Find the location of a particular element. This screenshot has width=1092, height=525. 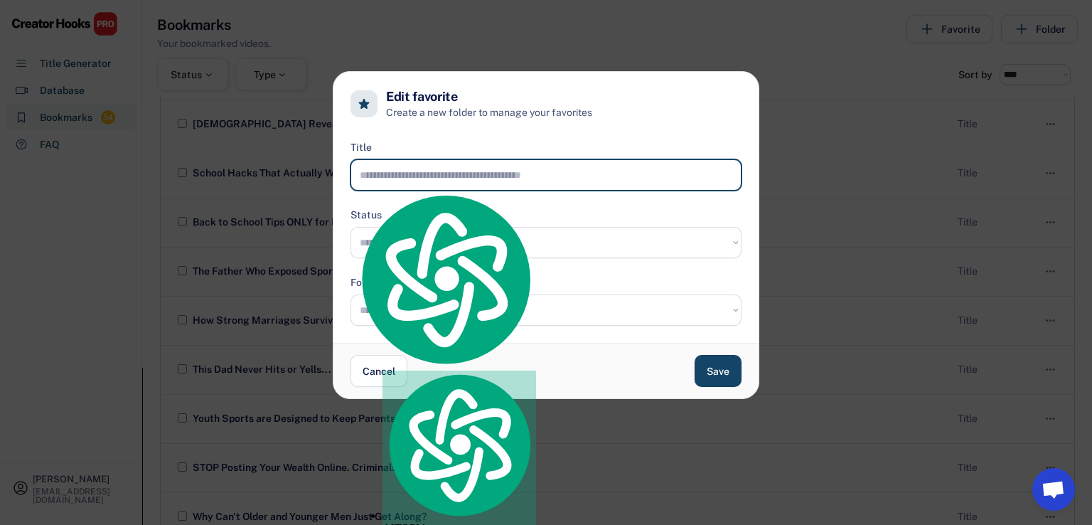

div: Folder is located at coordinates (366, 282).